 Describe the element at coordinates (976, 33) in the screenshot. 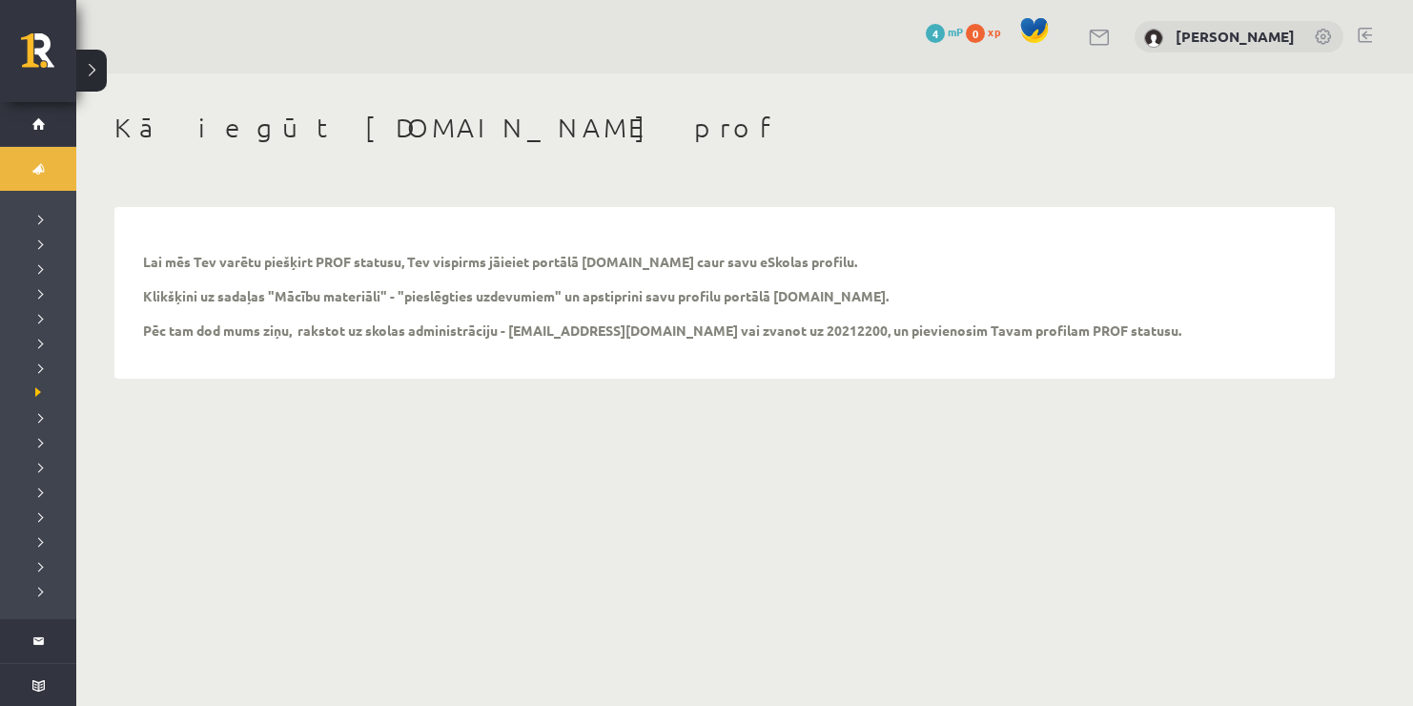

I see `span: 0` at that location.